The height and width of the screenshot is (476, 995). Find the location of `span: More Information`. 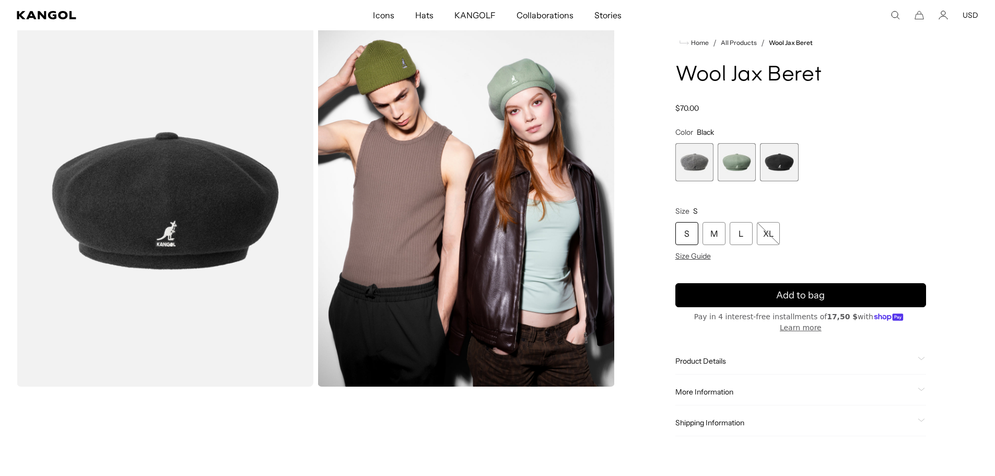

span: More Information is located at coordinates (795, 392).